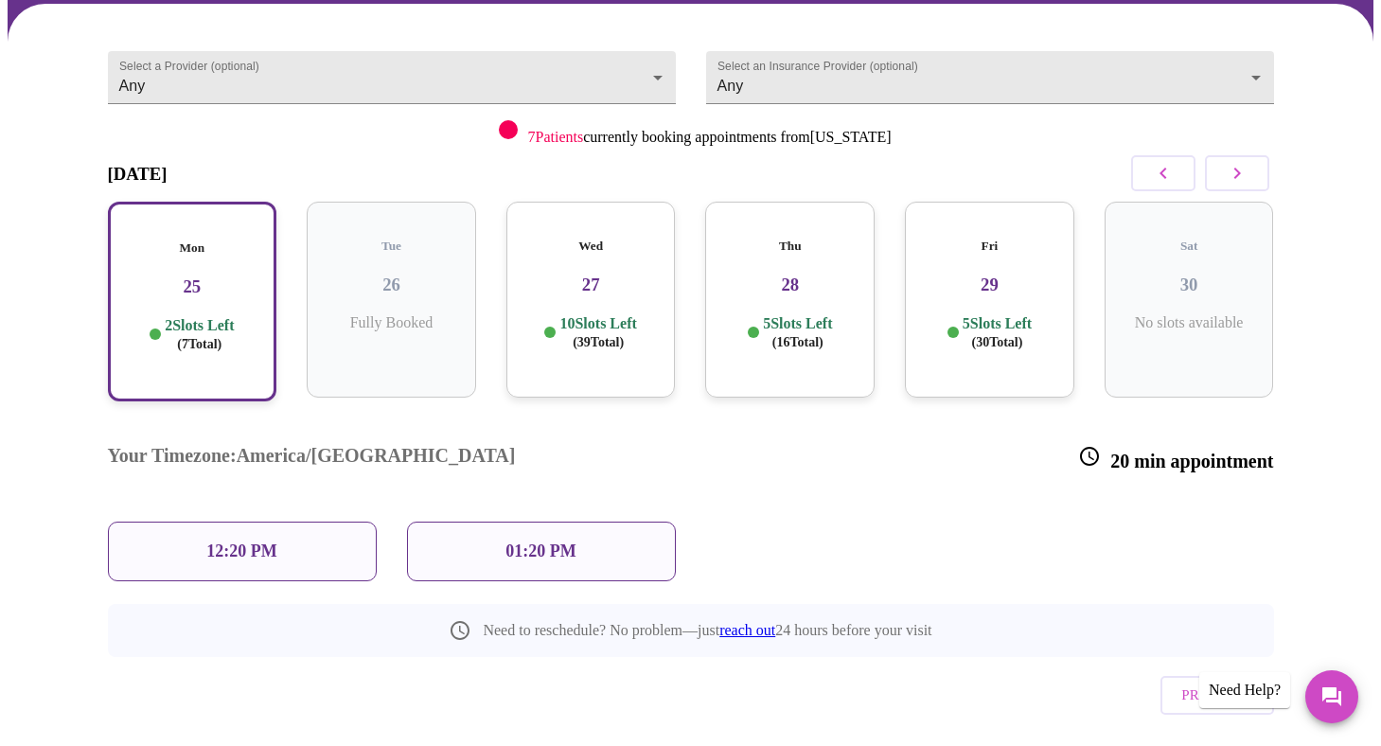 The width and height of the screenshot is (1381, 746). Describe the element at coordinates (391, 285) in the screenshot. I see `h3: 26` at that location.